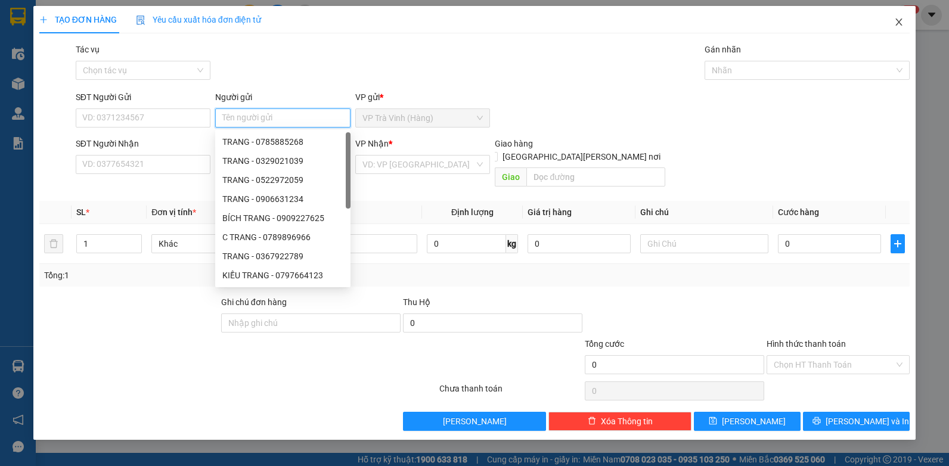 The image size is (949, 466). I want to click on input: Dọc đường, so click(596, 177).